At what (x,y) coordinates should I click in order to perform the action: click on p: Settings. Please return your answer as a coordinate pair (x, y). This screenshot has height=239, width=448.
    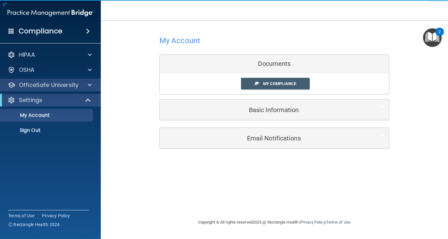
    Looking at the image, I should click on (31, 100).